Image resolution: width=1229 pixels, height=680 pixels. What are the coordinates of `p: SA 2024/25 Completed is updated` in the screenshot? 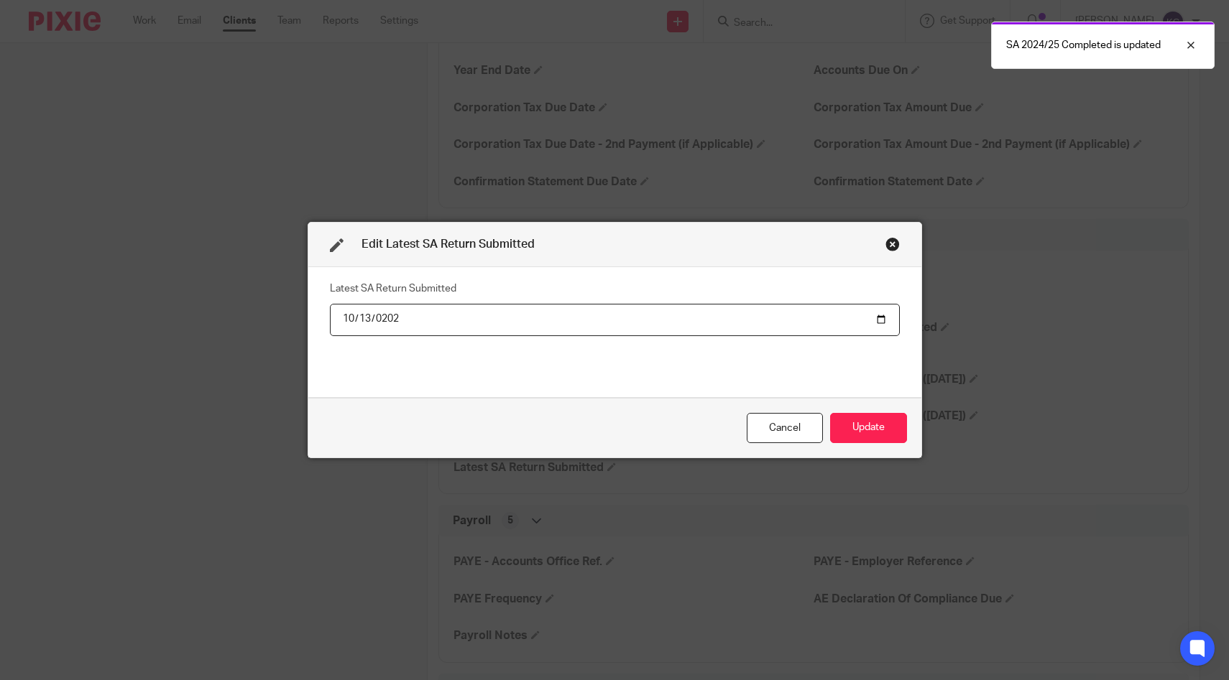 It's located at (1083, 45).